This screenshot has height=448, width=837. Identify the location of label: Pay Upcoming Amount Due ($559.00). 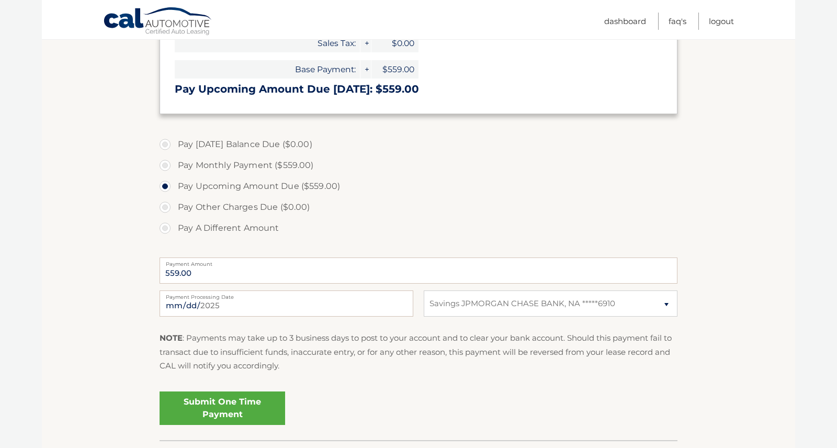
(418, 186).